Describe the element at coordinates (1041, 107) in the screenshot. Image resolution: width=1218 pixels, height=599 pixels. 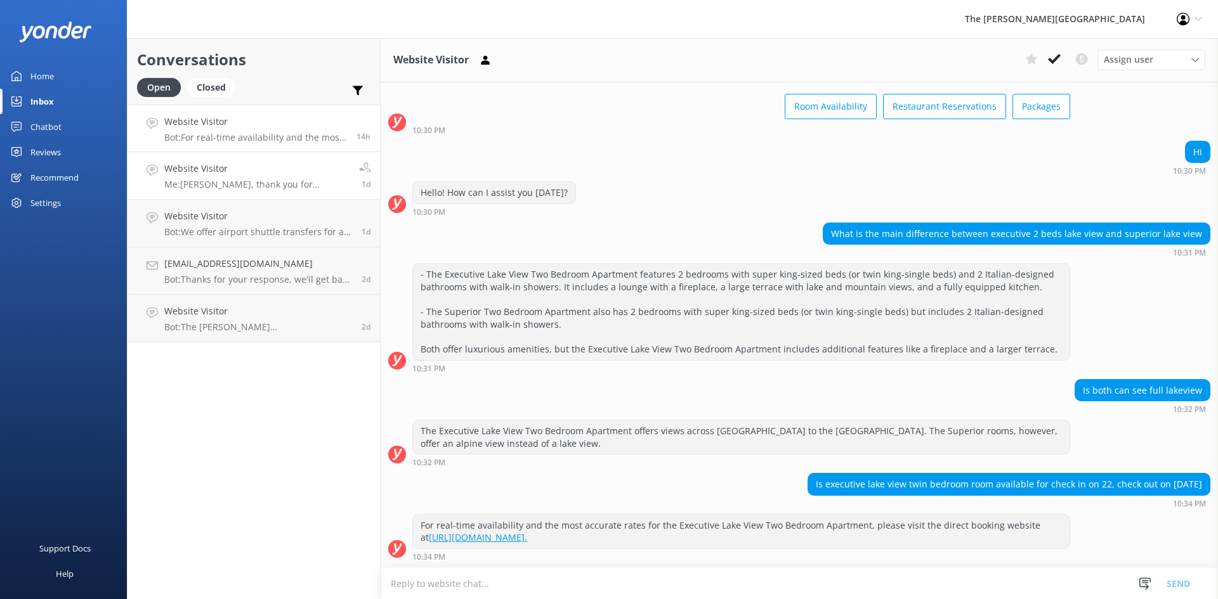
I see `button: Packages` at that location.